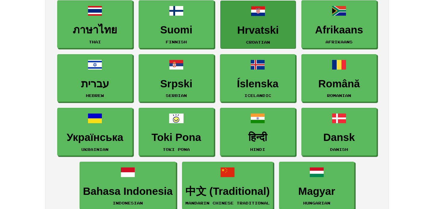 The image size is (434, 209). I want to click on small: Finnish, so click(176, 42).